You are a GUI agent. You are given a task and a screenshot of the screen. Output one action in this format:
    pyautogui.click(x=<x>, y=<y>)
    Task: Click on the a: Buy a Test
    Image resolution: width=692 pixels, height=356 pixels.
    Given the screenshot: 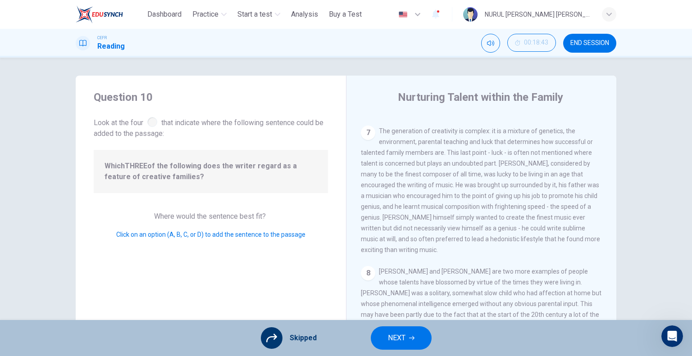 What is the action you would take?
    pyautogui.click(x=345, y=14)
    